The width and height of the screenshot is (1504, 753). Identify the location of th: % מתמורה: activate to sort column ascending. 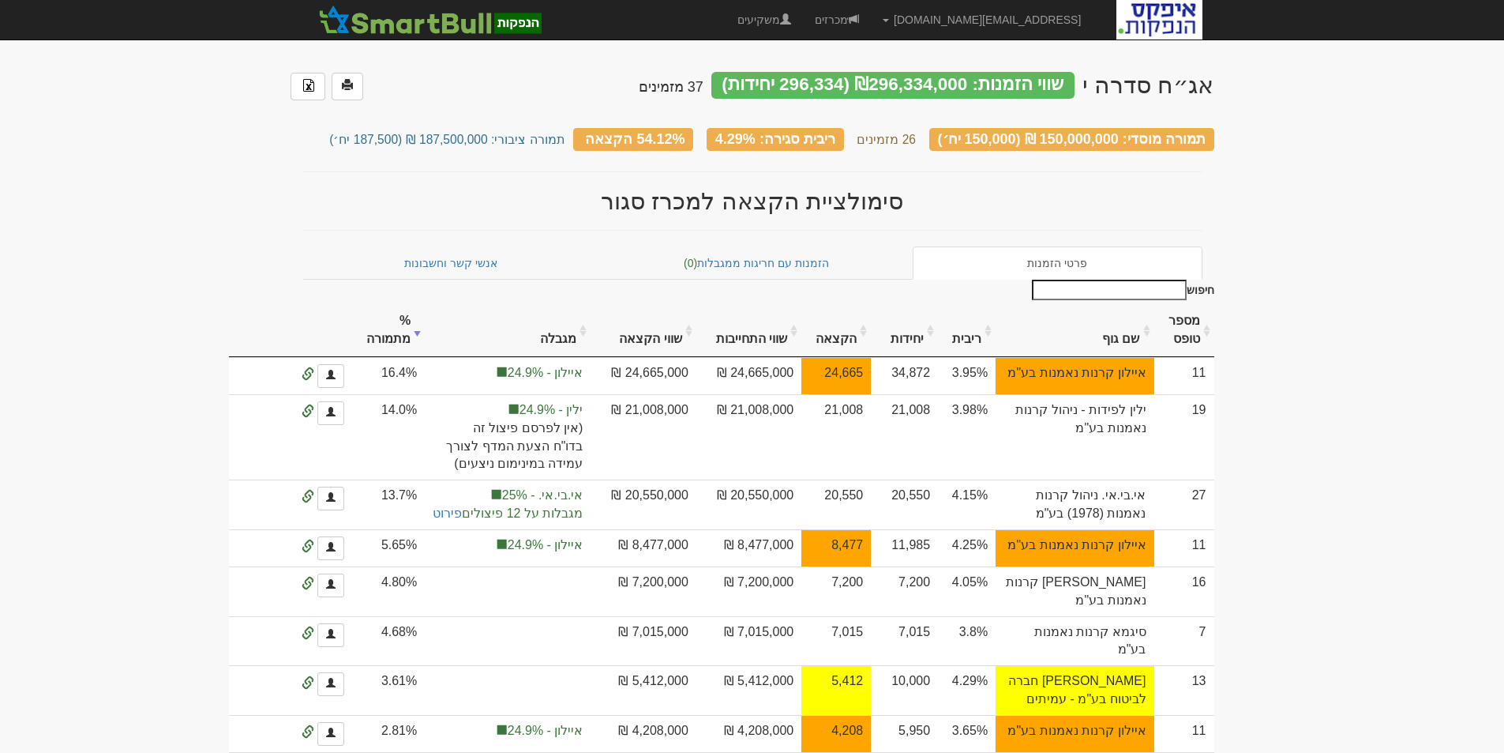
(389, 330).